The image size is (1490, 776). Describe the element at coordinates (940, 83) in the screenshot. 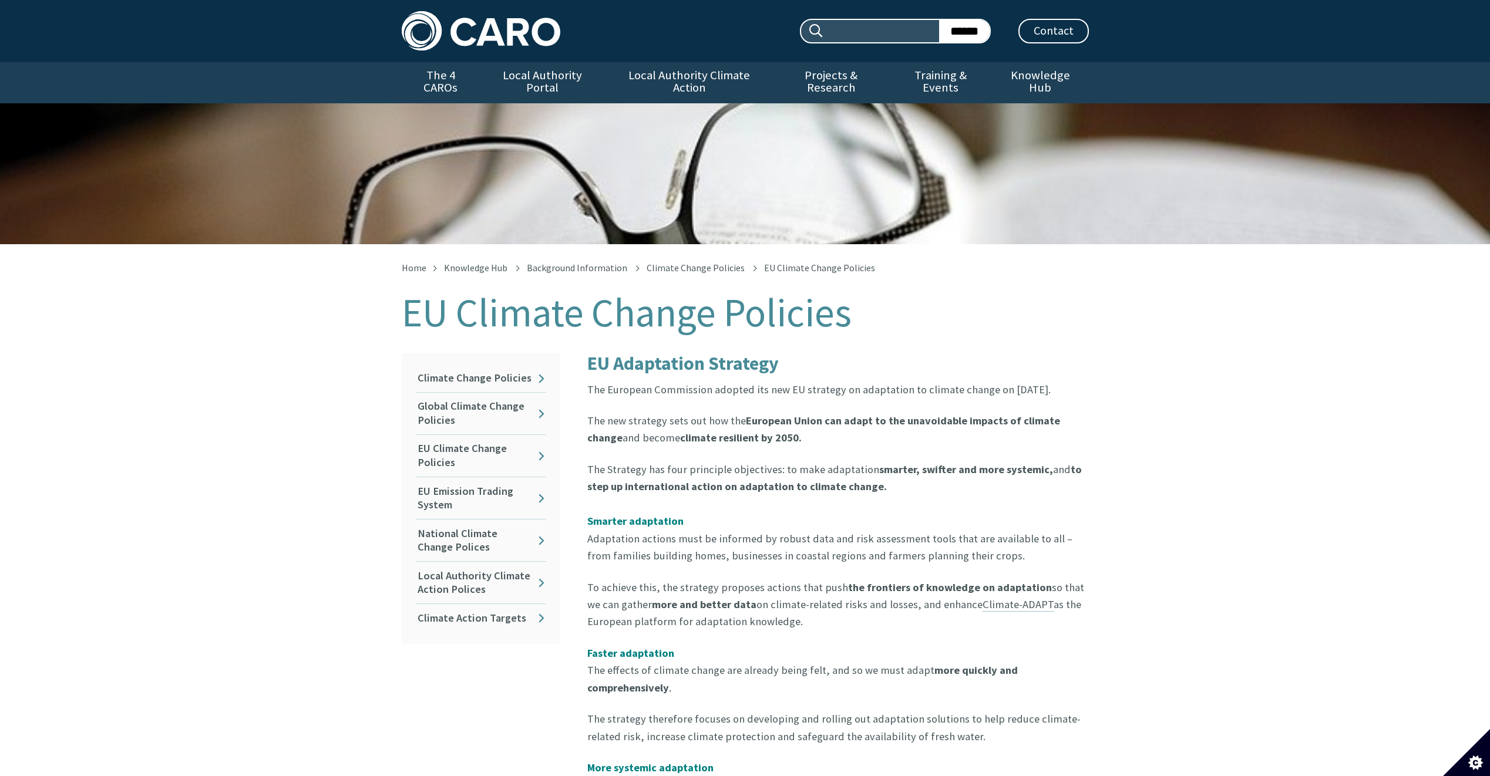

I see `a: Training & Events` at that location.